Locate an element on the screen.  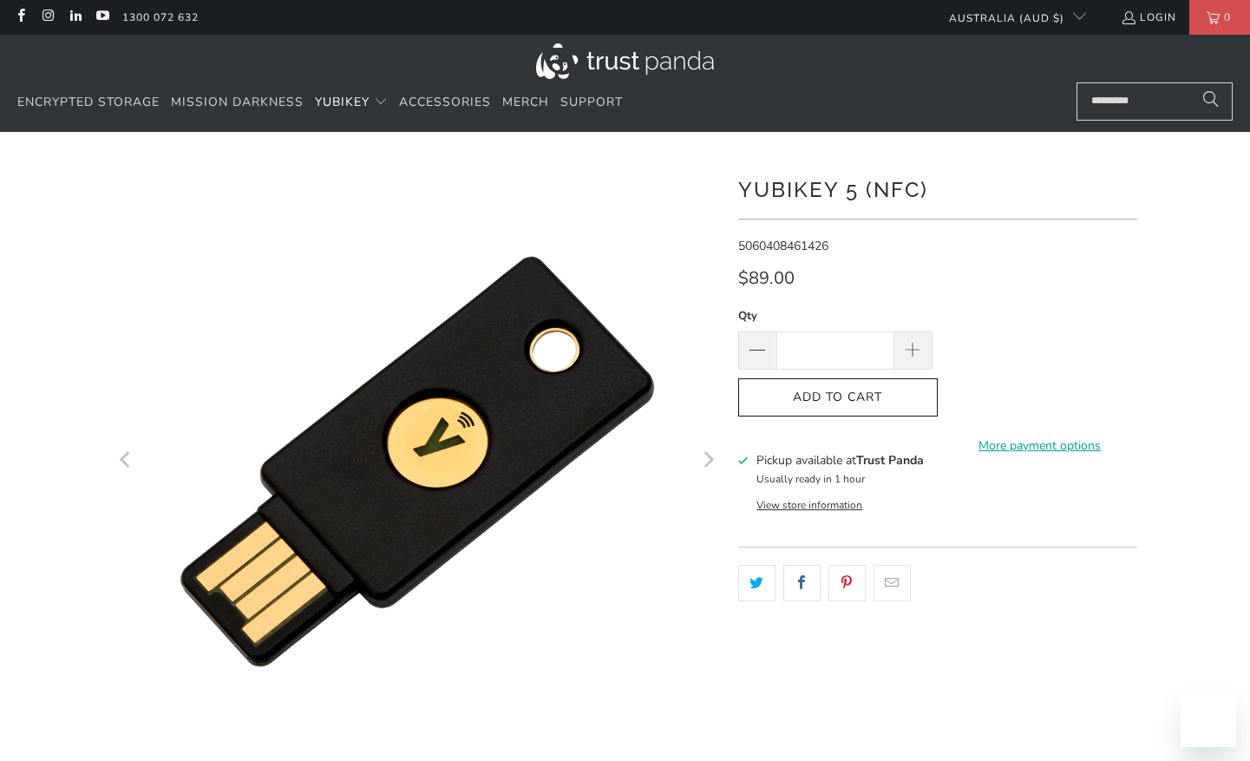
span: Encrypted Storage is located at coordinates (88, 101).